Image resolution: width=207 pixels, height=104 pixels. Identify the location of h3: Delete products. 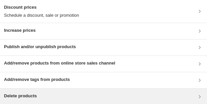
(20, 96).